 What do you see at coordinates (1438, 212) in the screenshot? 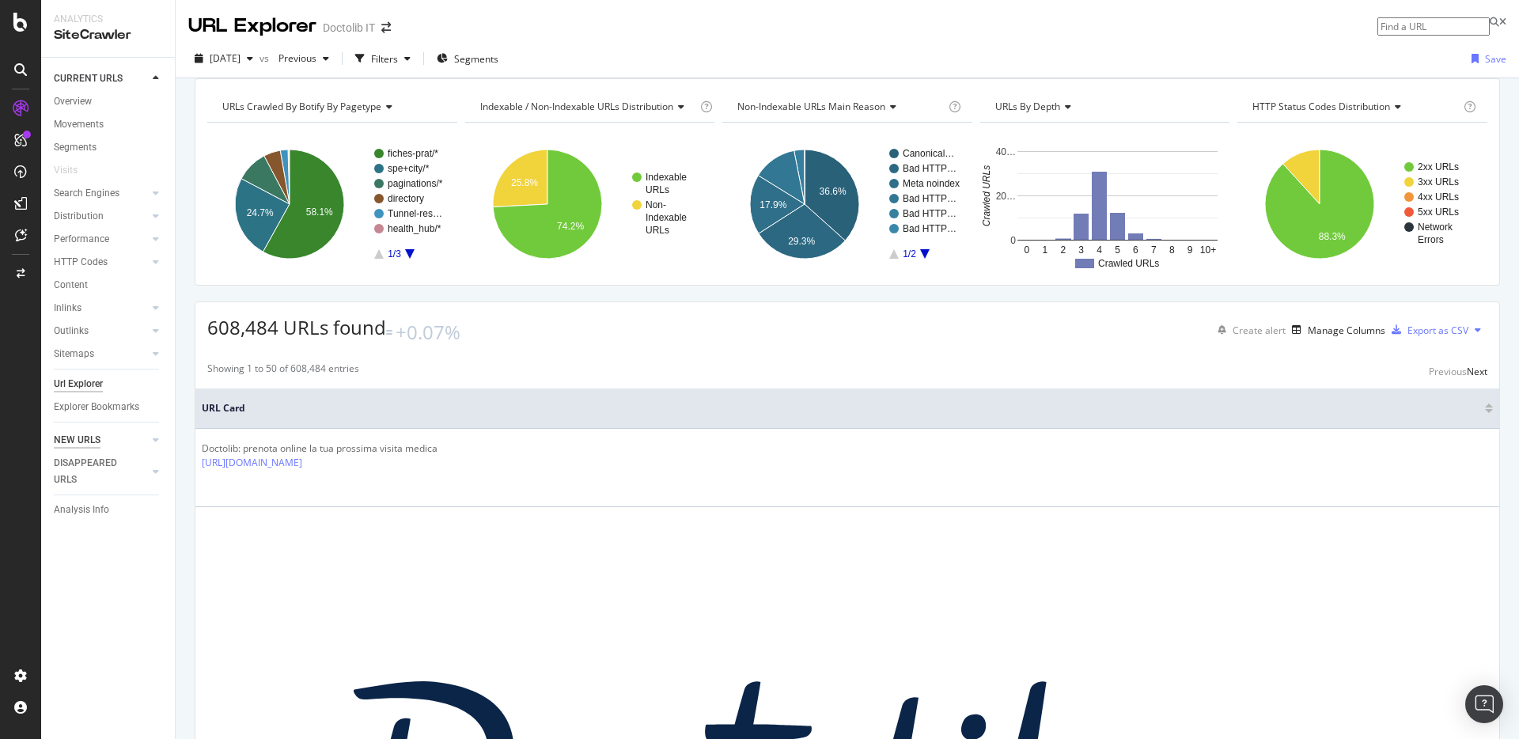
I see `text: 5xx URLs` at bounding box center [1438, 212].